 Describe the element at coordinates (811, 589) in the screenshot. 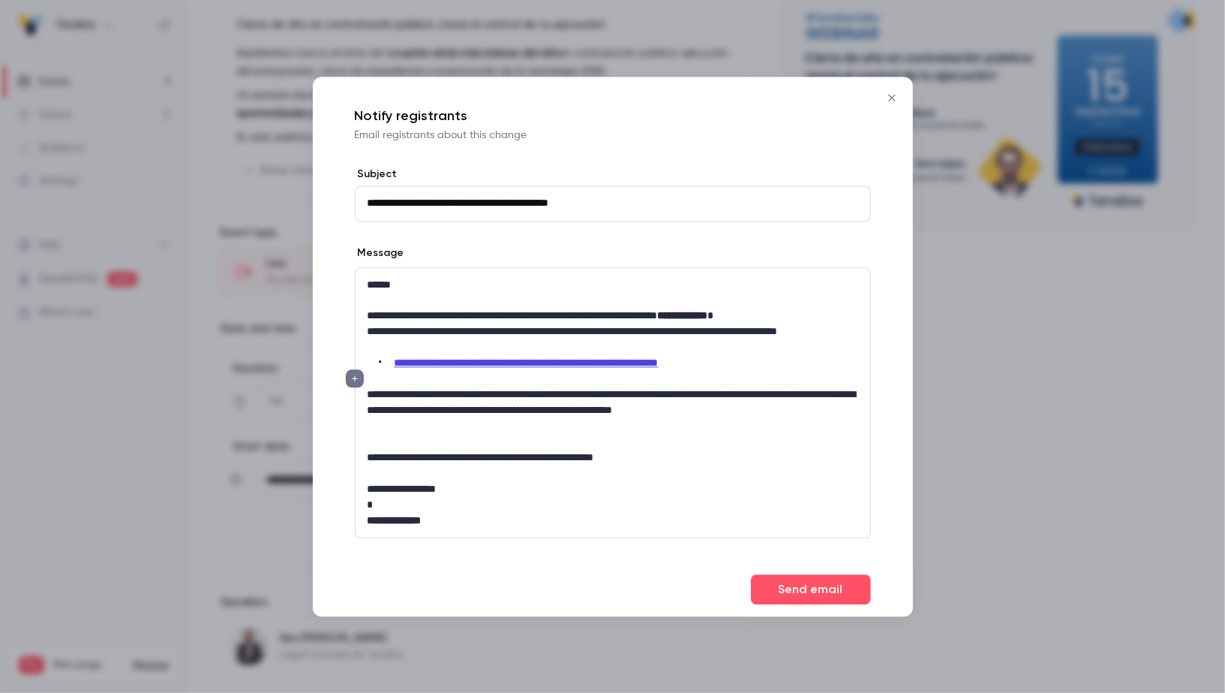

I see `button: Send email` at that location.